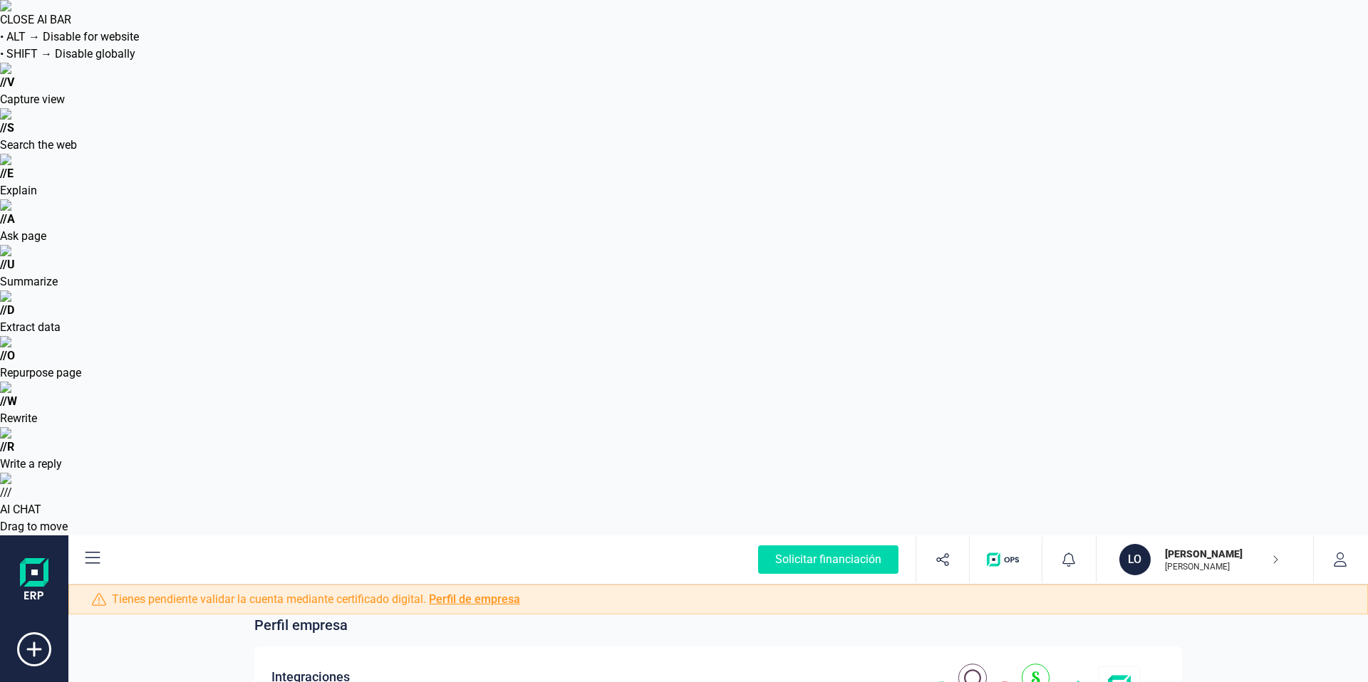 This screenshot has width=1368, height=682. I want to click on img: Logo Finanedi, so click(34, 581).